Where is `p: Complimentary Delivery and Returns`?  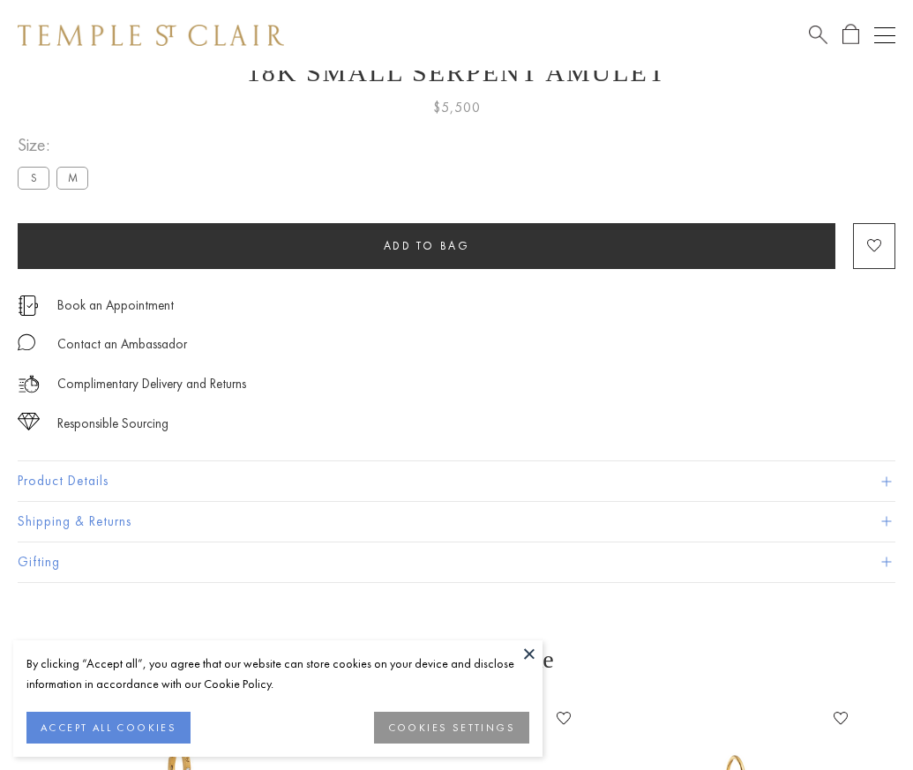
p: Complimentary Delivery and Returns is located at coordinates (152, 384).